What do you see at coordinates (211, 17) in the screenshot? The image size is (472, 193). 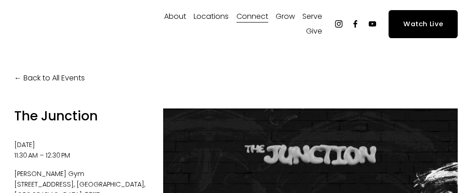 I see `span: Locations` at bounding box center [211, 17].